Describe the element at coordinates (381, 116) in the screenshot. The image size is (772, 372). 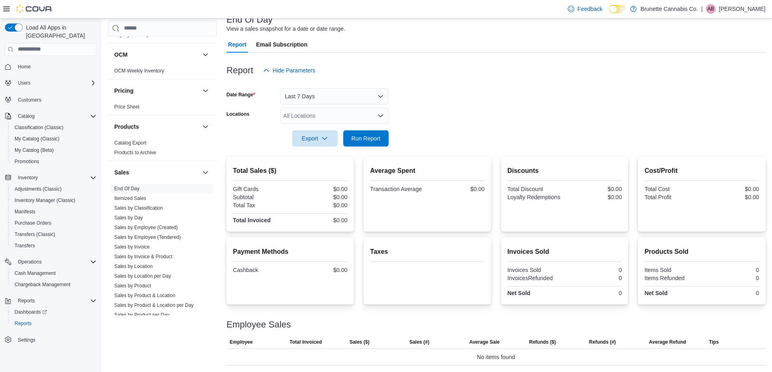
I see `button: Open list of options` at that location.